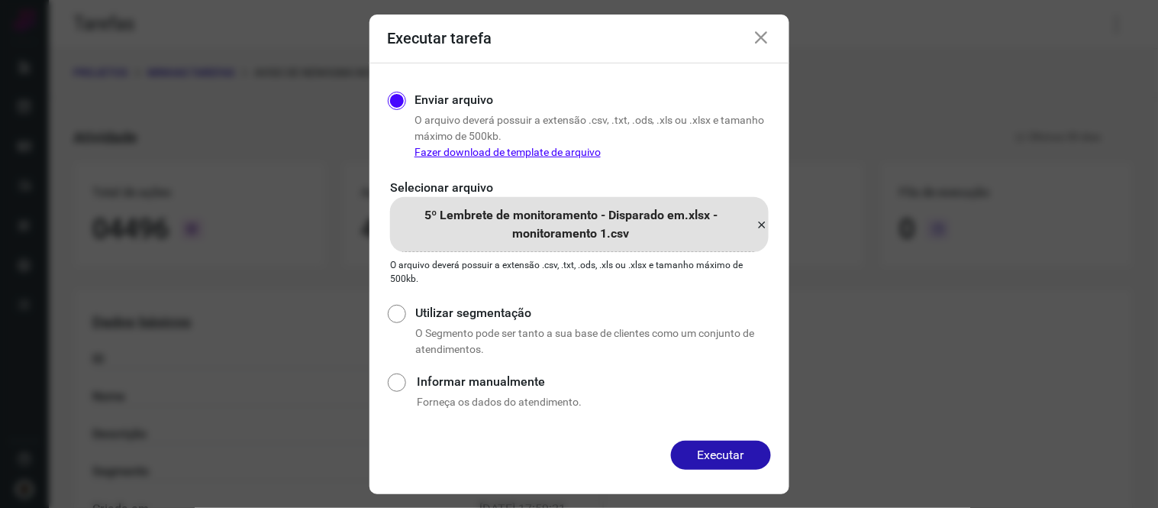 This screenshot has width=1158, height=508. What do you see at coordinates (592, 341) in the screenshot?
I see `p: O Segmento pode ser tanto a sua base de clientes como um conjunto de atendimentos.` at bounding box center [592, 341].